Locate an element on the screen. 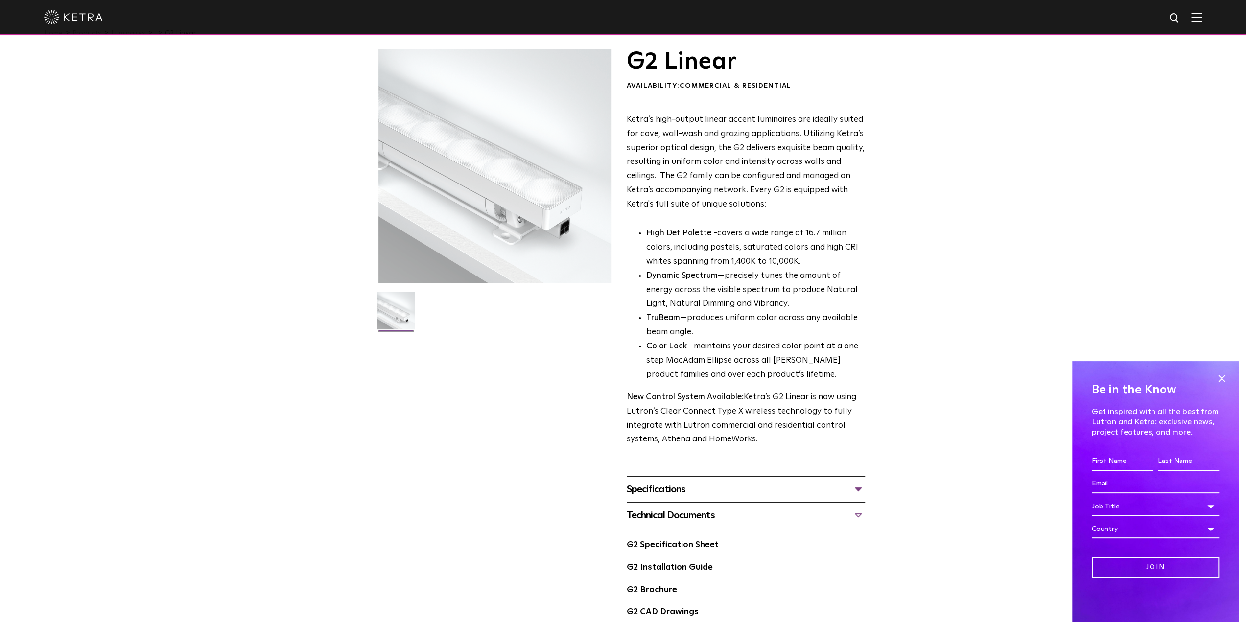 The height and width of the screenshot is (622, 1246). li: —produces uniform color across any available beam angle. is located at coordinates (755, 326).